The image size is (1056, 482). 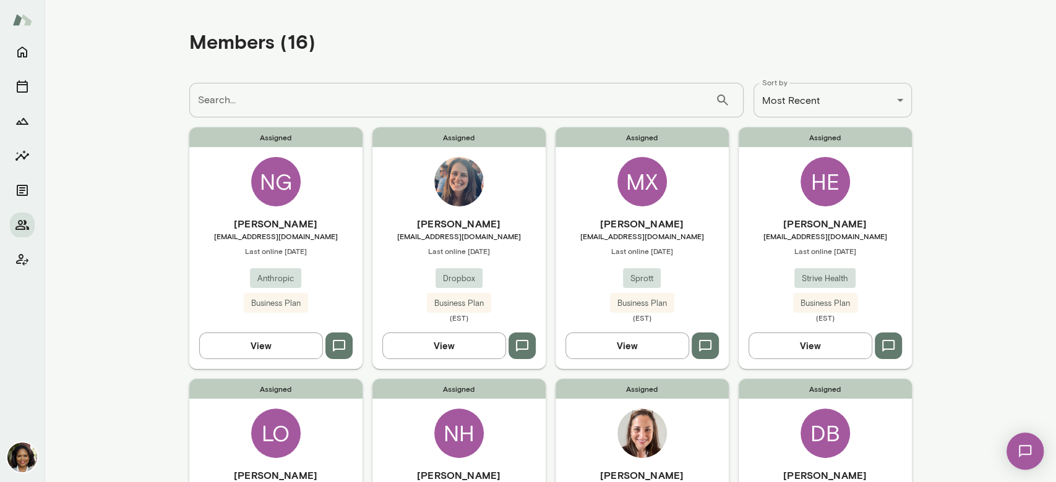 I want to click on span: Strive Health, so click(x=824, y=279).